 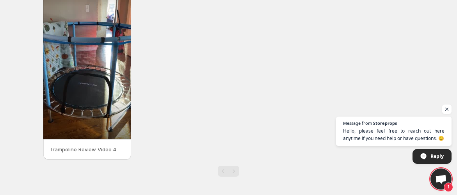 I want to click on span: Storeprops, so click(x=384, y=123).